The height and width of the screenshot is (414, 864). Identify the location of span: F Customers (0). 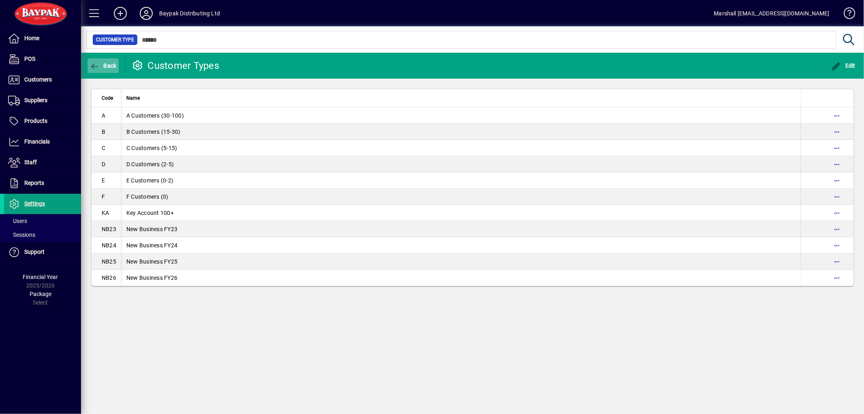
(148, 197).